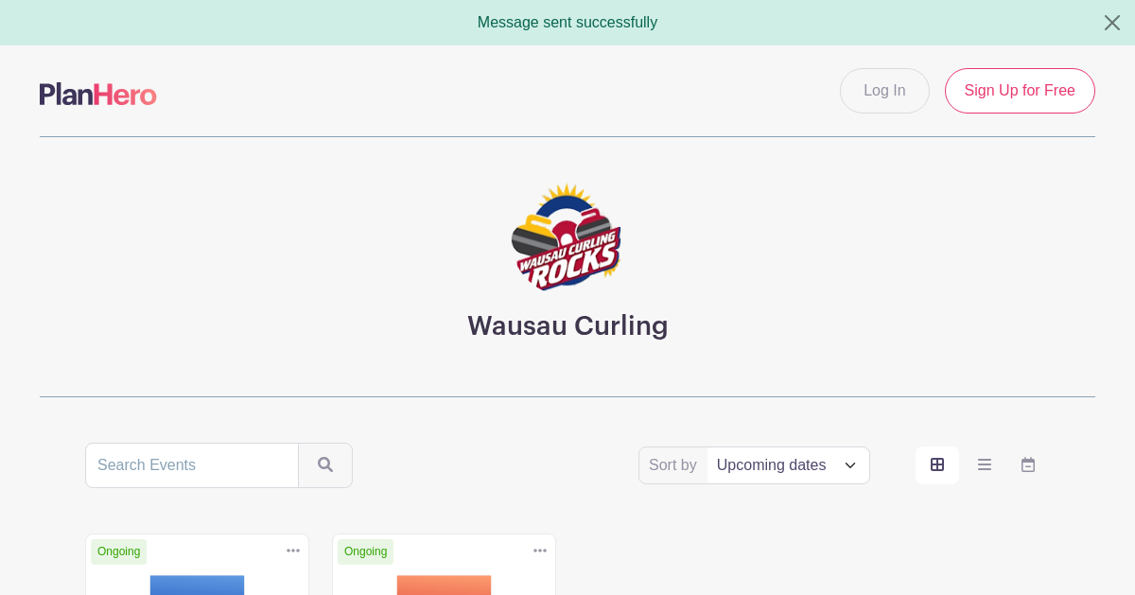 The width and height of the screenshot is (1135, 595). I want to click on div: order and view, so click(983, 465).